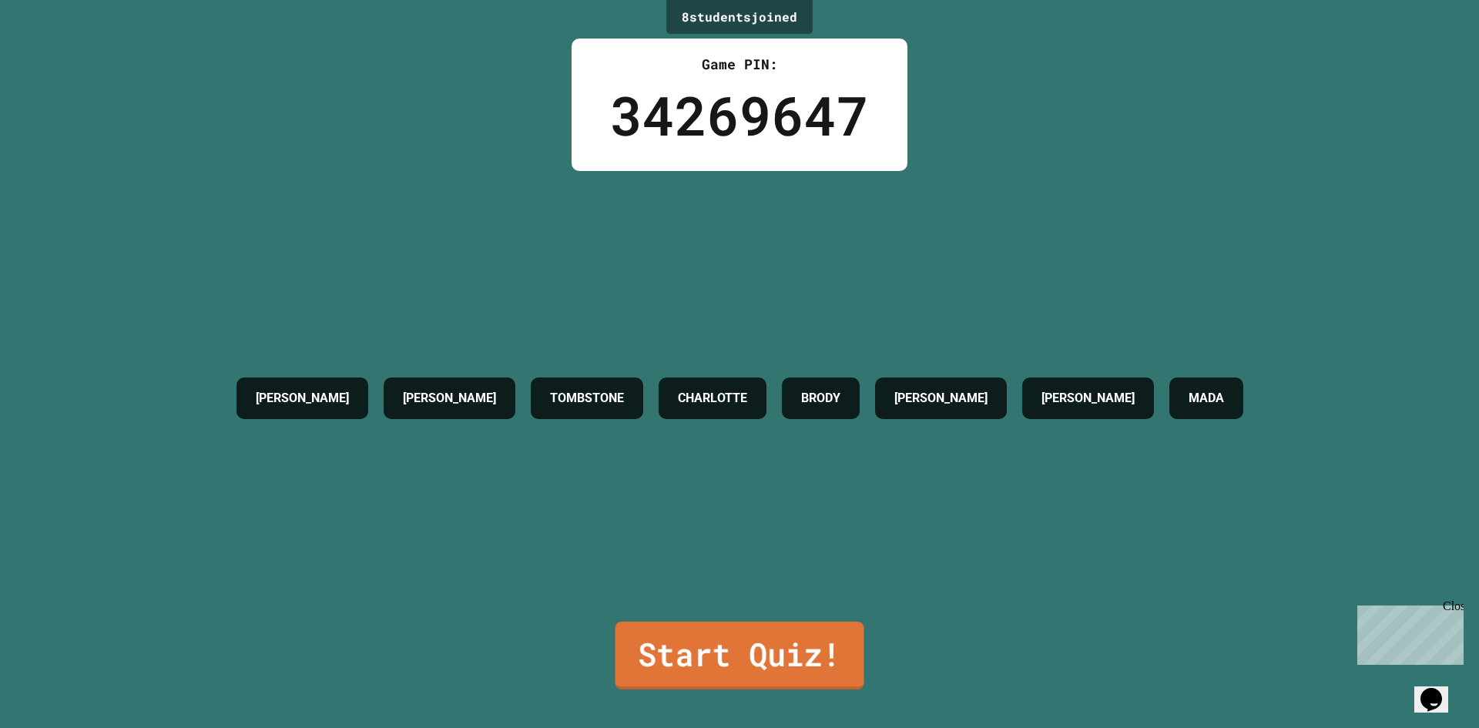 Image resolution: width=1479 pixels, height=728 pixels. What do you see at coordinates (713, 398) in the screenshot?
I see `h4: CHARLOTTE` at bounding box center [713, 398].